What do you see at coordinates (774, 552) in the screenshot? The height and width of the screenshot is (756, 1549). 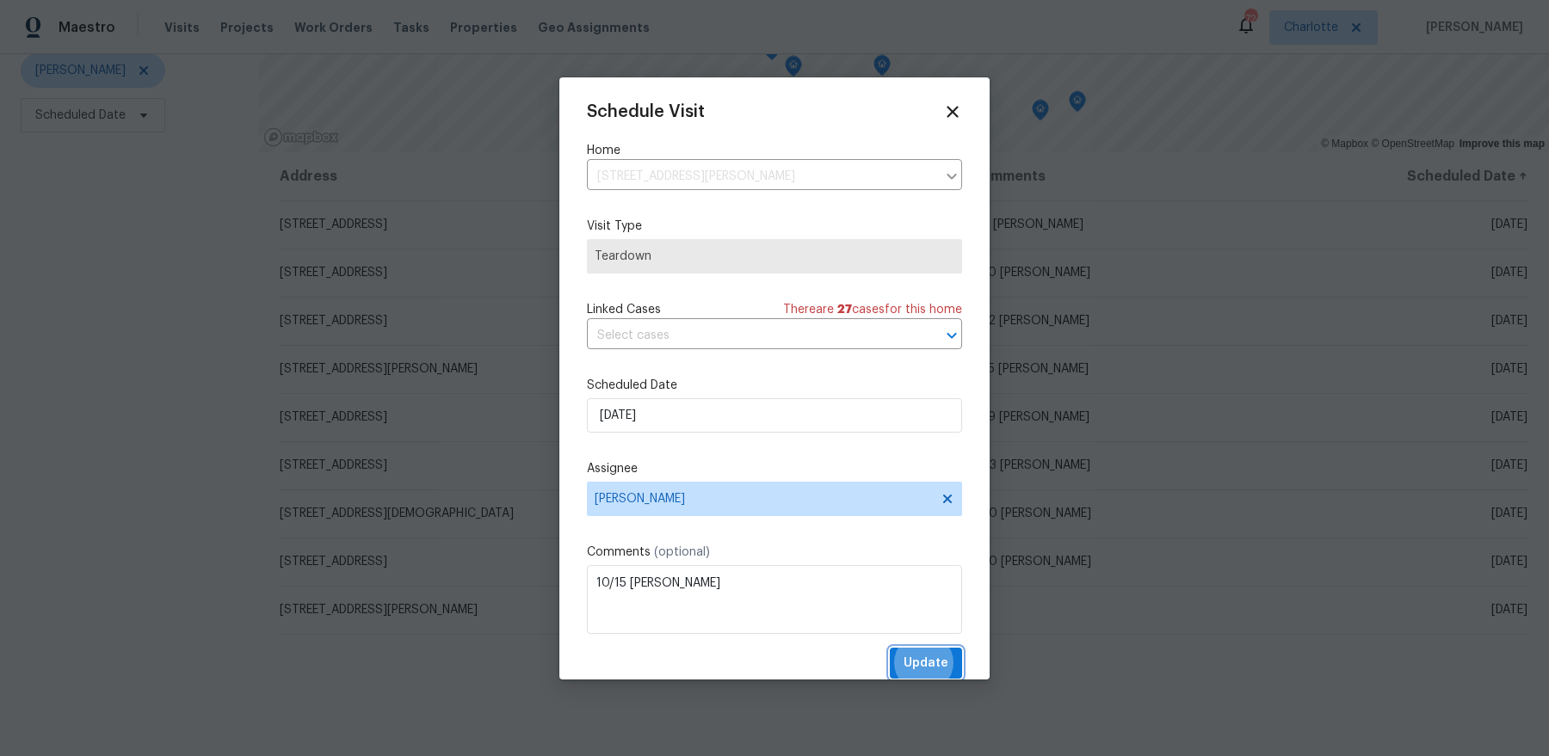 I see `label: Comments` at bounding box center [774, 552].